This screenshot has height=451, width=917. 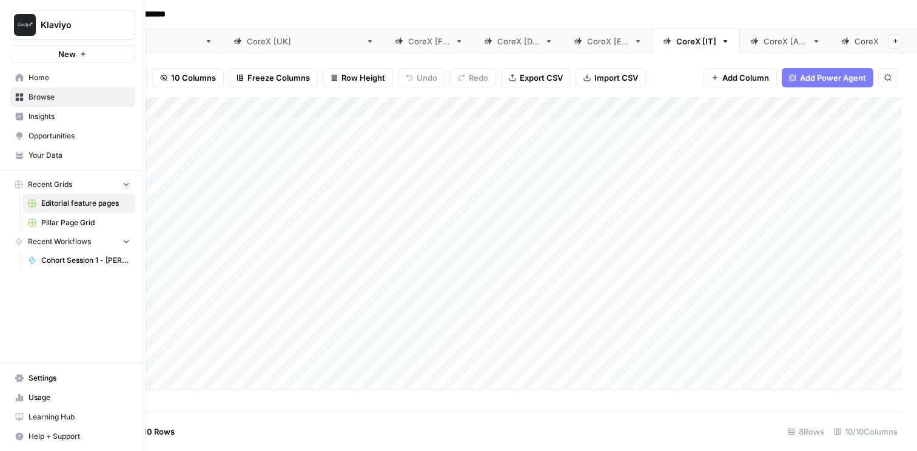 I want to click on span: Usage, so click(x=79, y=397).